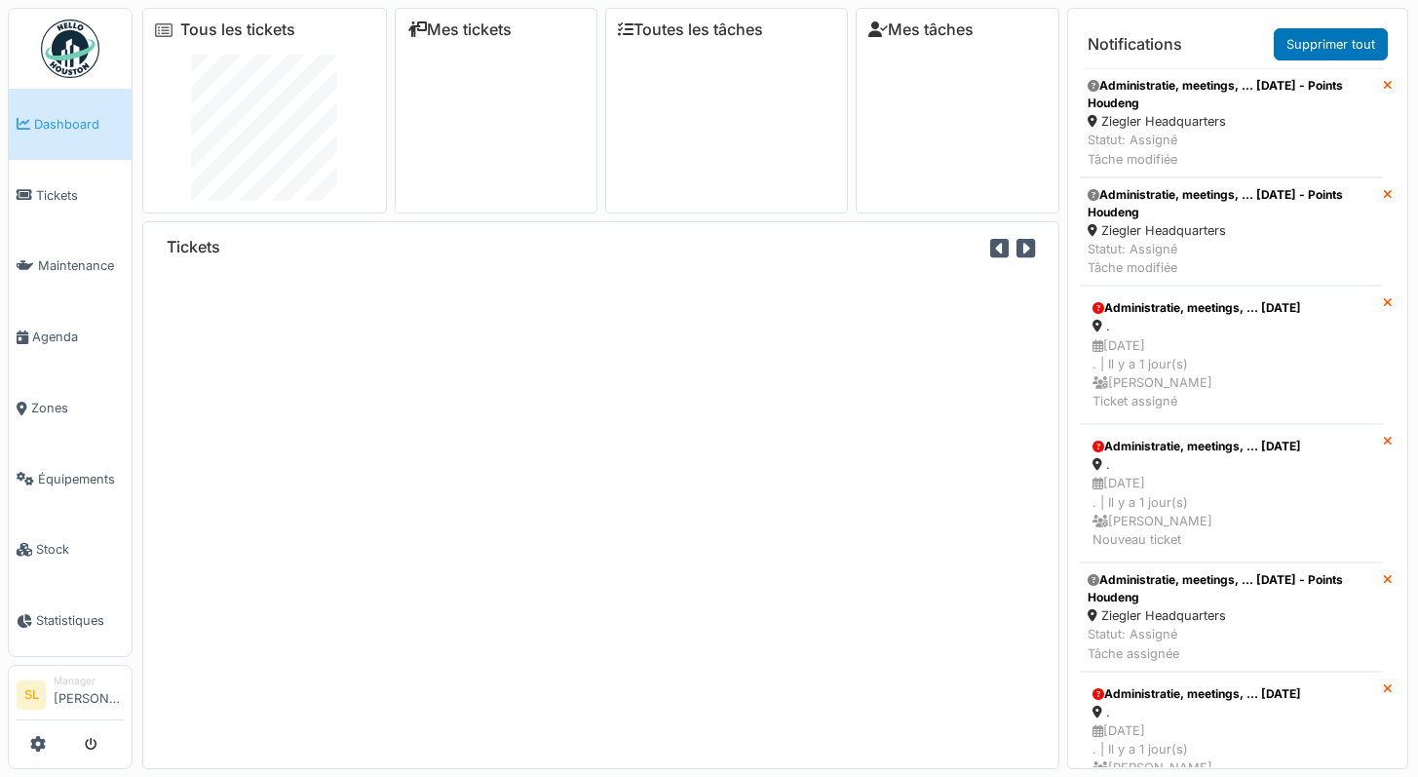 Image resolution: width=1418 pixels, height=777 pixels. I want to click on a: Zones, so click(70, 407).